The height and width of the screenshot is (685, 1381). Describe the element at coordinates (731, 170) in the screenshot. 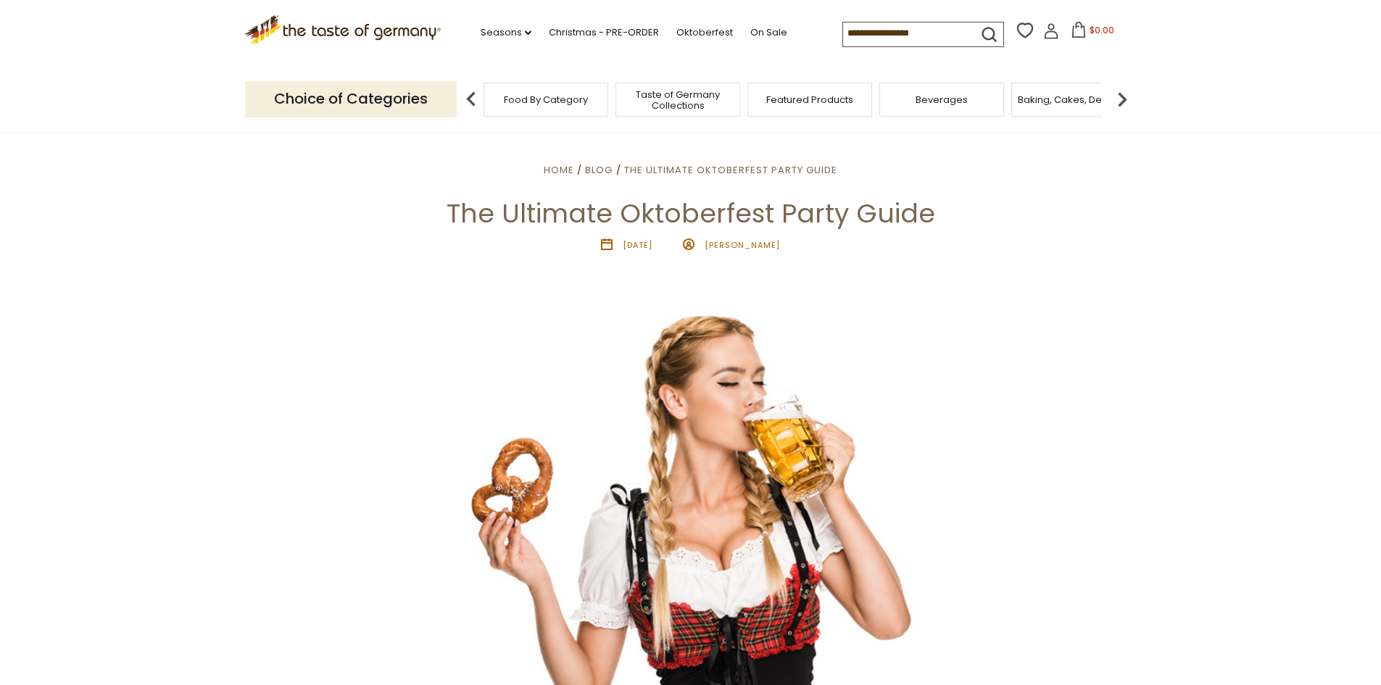

I see `a: The Ultimate Oktoberfest Party Guide` at that location.